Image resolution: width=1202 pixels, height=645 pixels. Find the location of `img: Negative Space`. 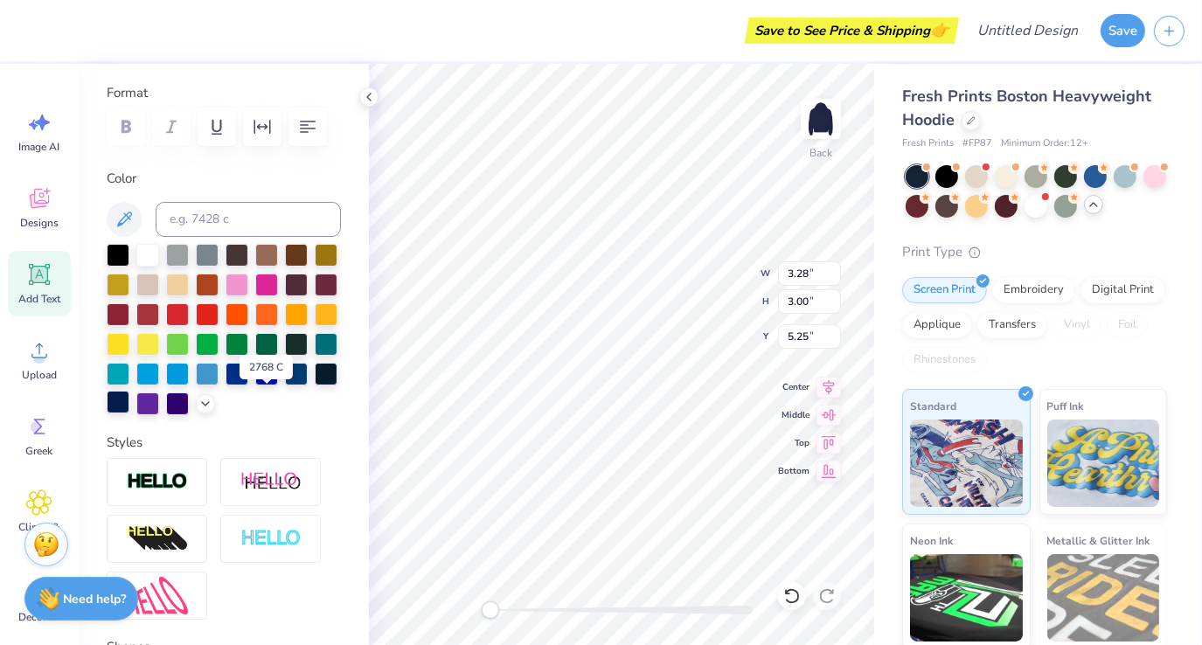

img: Negative Space is located at coordinates (271, 538).